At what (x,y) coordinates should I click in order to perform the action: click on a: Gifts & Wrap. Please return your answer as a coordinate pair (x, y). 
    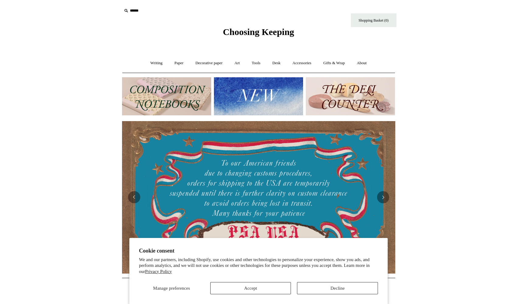
    Looking at the image, I should click on (334, 63).